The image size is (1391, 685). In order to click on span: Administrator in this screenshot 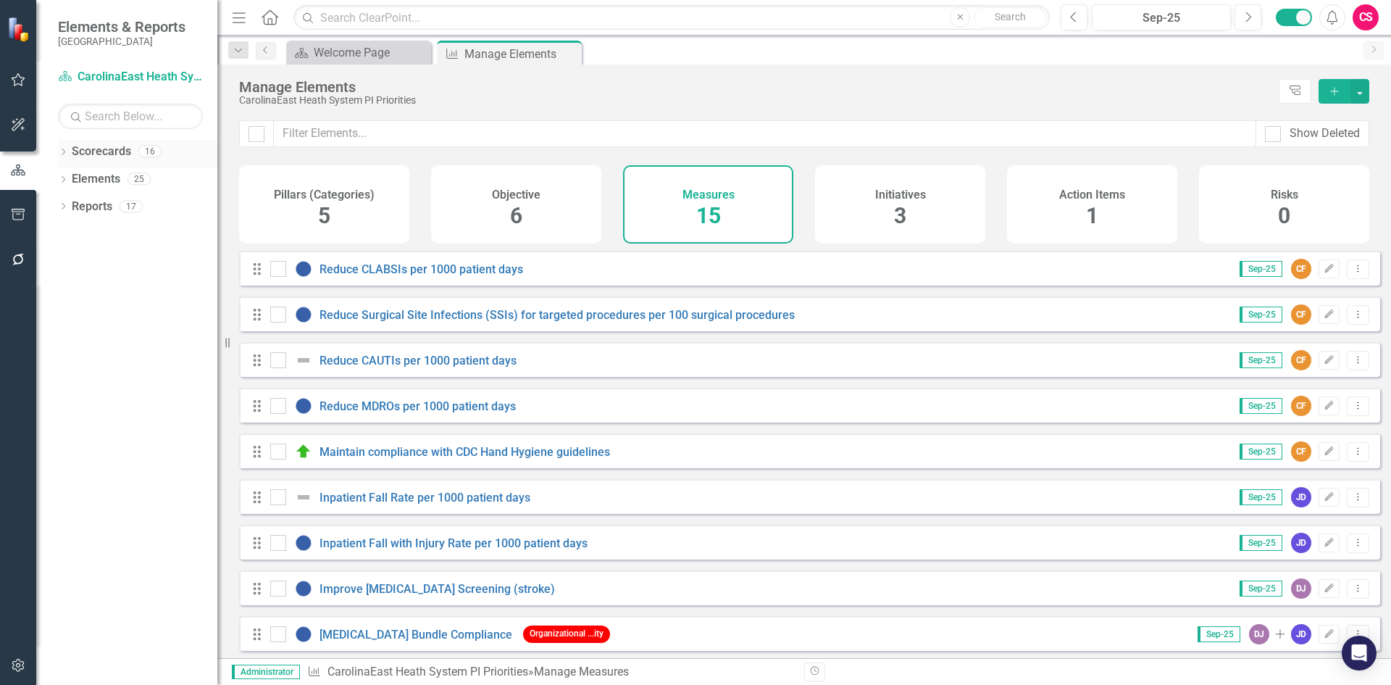, I will do `click(266, 672)`.